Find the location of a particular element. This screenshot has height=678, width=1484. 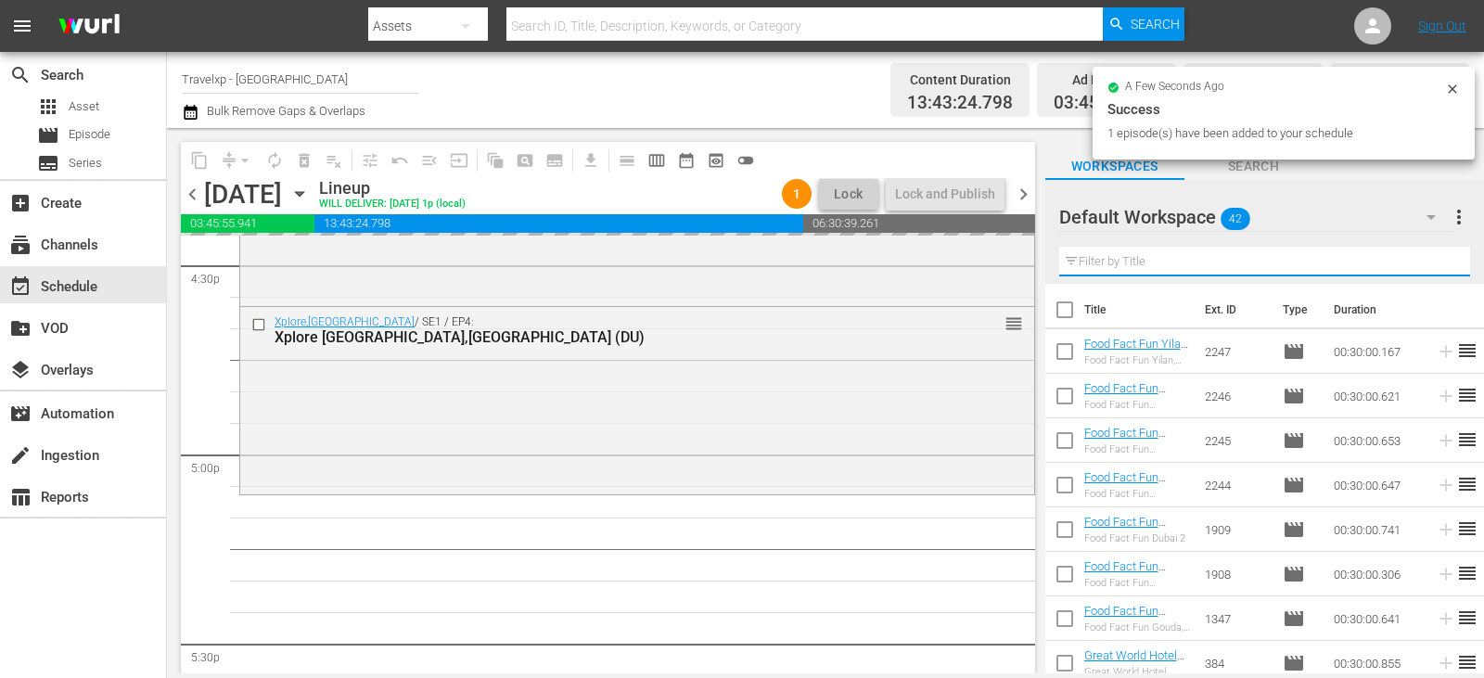

span: 24 hours Lineup View is OFF is located at coordinates (746, 160).